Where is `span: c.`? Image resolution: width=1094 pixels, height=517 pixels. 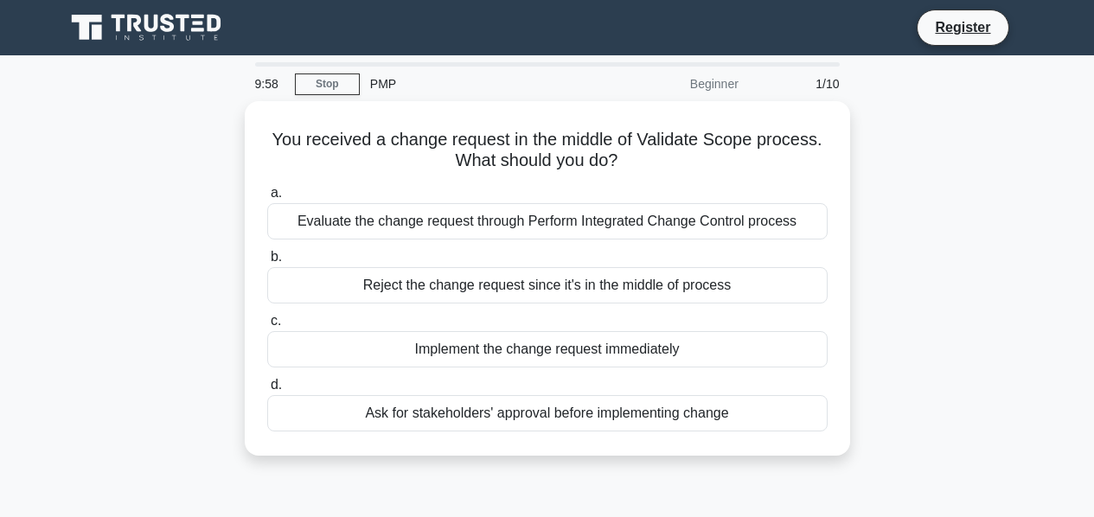
span: c. is located at coordinates (276, 320).